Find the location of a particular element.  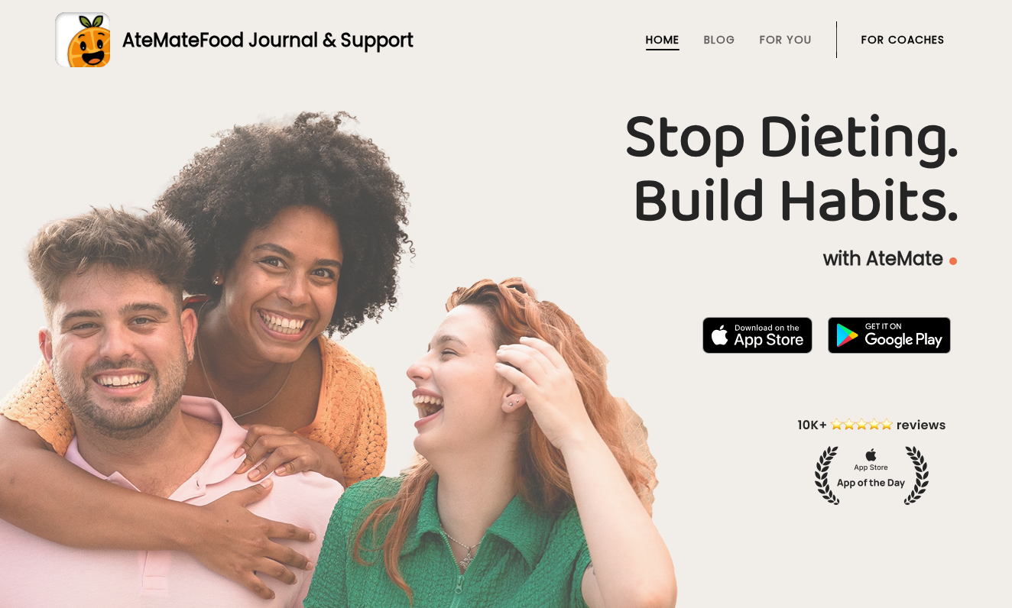

a: AteMateFood Journal & Support is located at coordinates (506, 40).